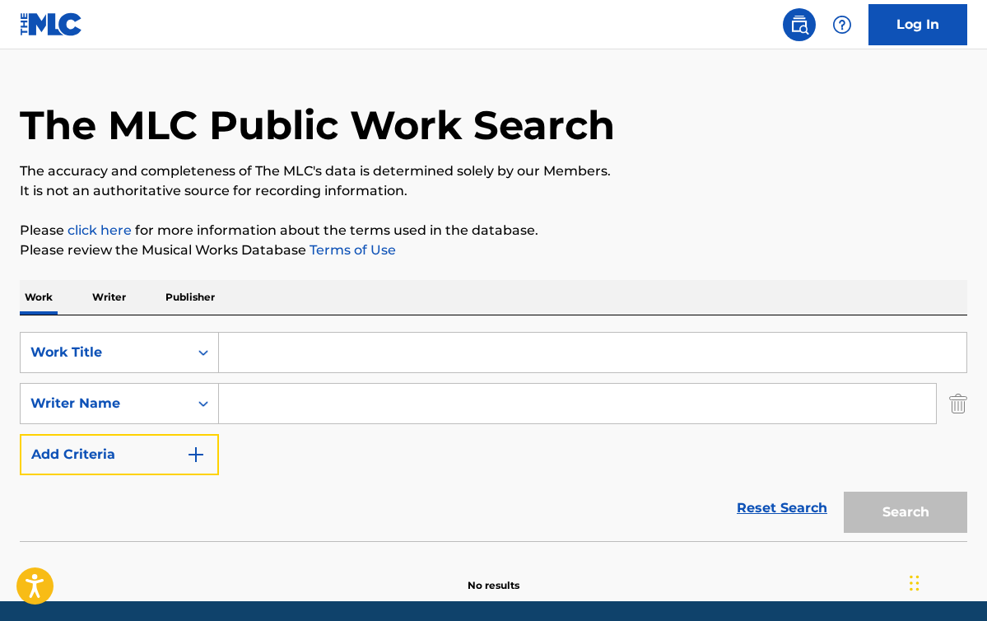 The image size is (987, 621). What do you see at coordinates (782, 508) in the screenshot?
I see `a: Reset Search` at bounding box center [782, 508].